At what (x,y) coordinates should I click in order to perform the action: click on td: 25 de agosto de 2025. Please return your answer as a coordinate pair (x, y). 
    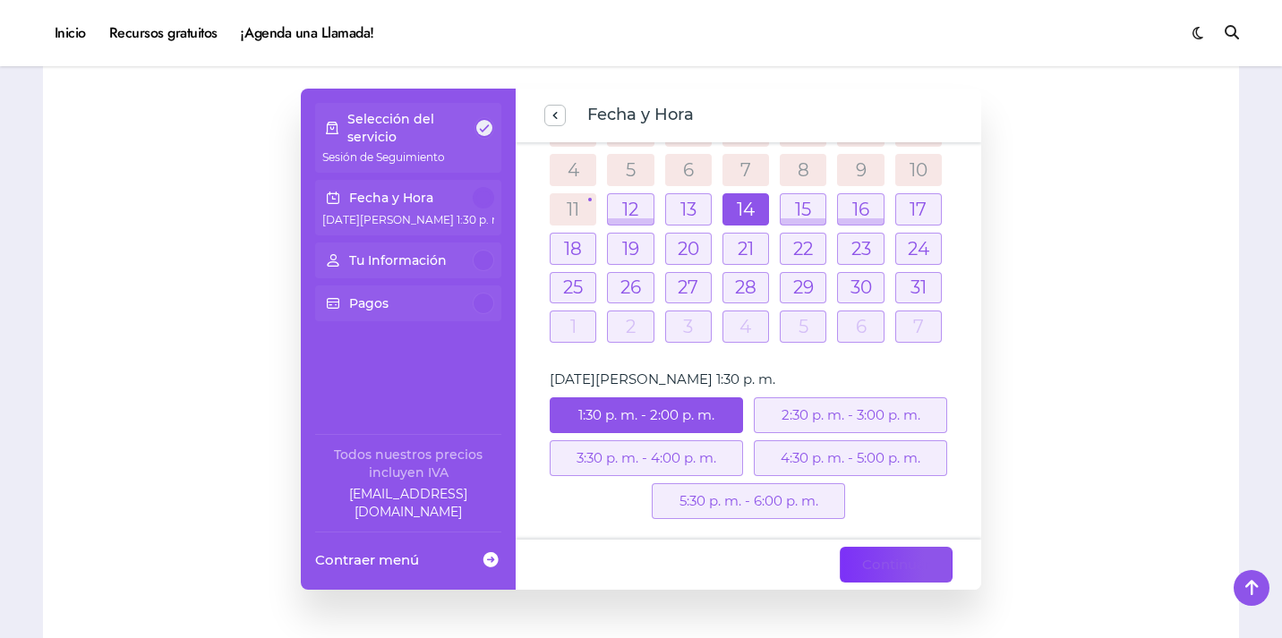
    Looking at the image, I should click on (573, 288).